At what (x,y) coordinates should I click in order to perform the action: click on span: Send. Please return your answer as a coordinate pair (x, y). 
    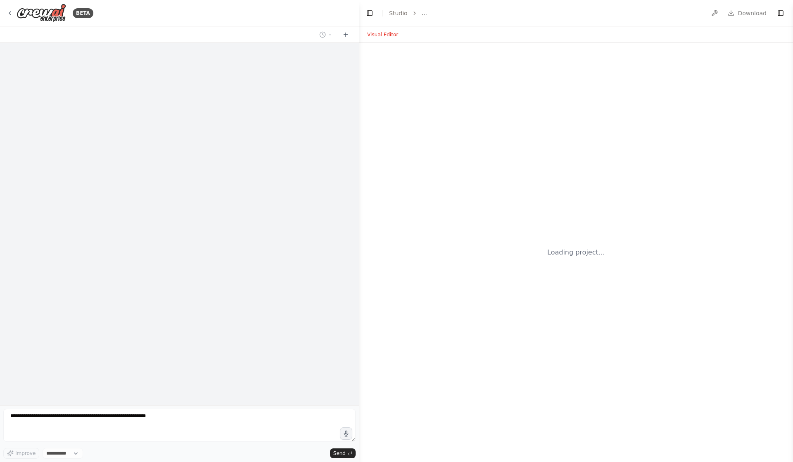
    Looking at the image, I should click on (339, 454).